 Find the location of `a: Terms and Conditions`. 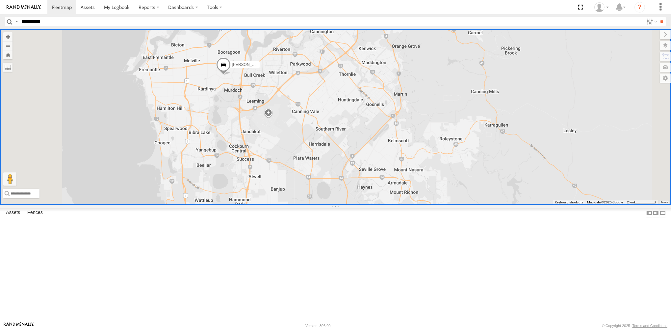

a: Terms and Conditions is located at coordinates (650, 325).